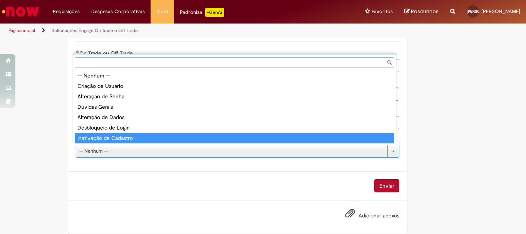 The height and width of the screenshot is (234, 526). Describe the element at coordinates (234, 75) in the screenshot. I see `div: -- Nenhum --` at that location.